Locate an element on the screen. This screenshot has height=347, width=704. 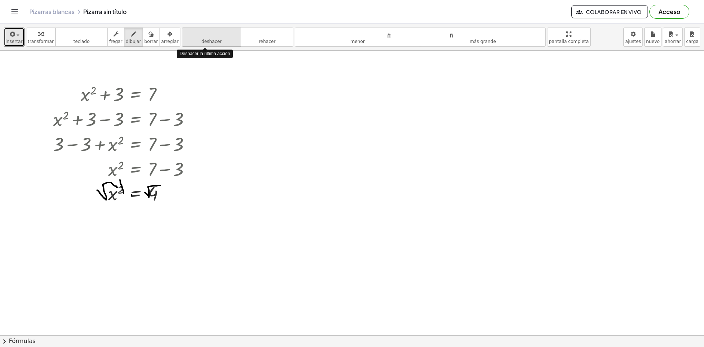
font: ahorrar is located at coordinates (673, 41).